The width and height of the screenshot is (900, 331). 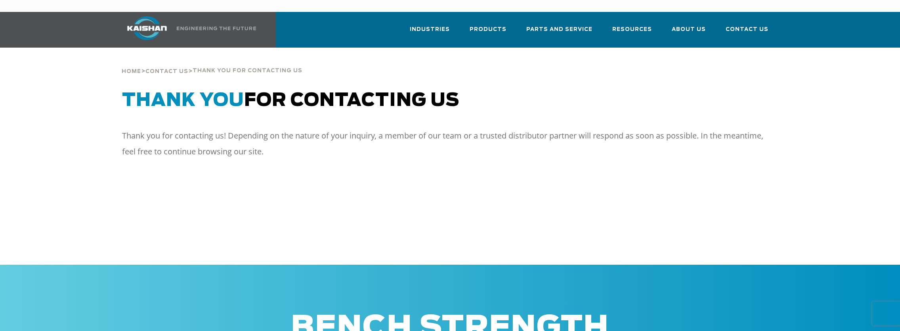 What do you see at coordinates (291, 100) in the screenshot?
I see `span: for Contacting Us` at bounding box center [291, 100].